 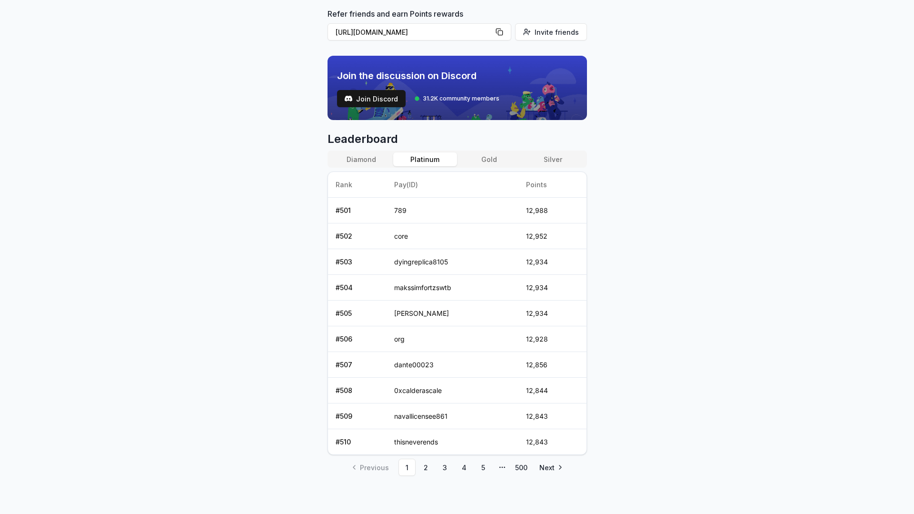 I want to click on td: thisneverends, so click(x=452, y=442).